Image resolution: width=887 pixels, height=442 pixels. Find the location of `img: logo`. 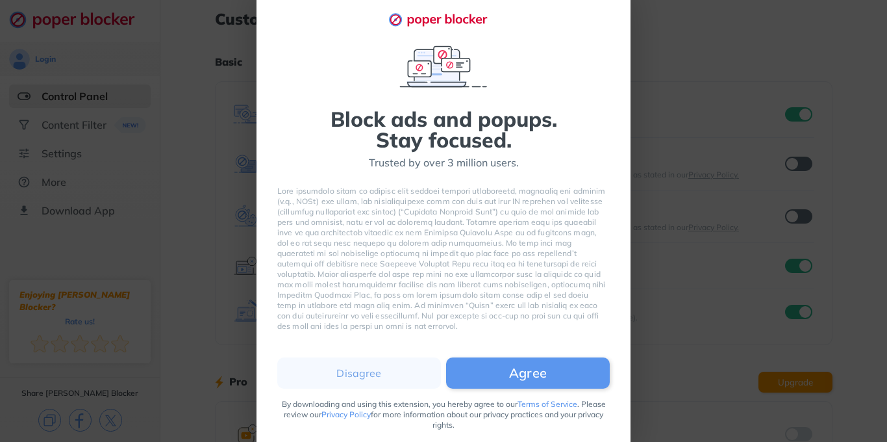

img: logo is located at coordinates (444, 19).